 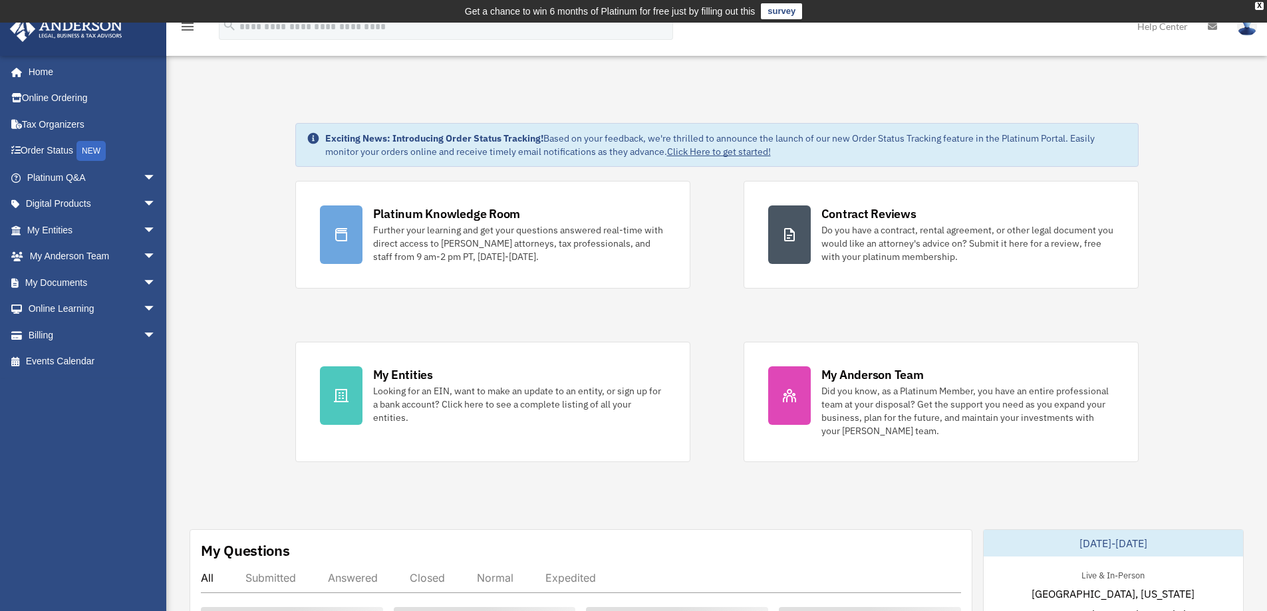 What do you see at coordinates (271, 578) in the screenshot?
I see `div: Submitted` at bounding box center [271, 578].